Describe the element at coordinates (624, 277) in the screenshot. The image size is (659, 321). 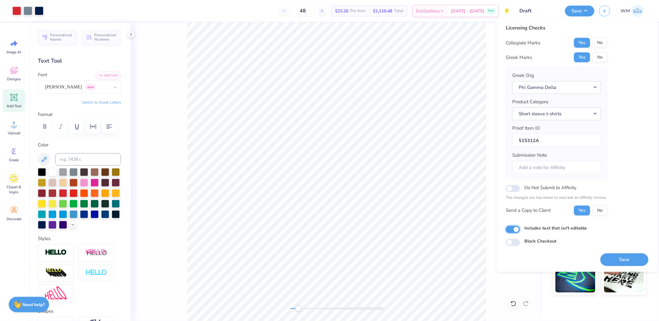
I see `img: Water based Ink` at that location.